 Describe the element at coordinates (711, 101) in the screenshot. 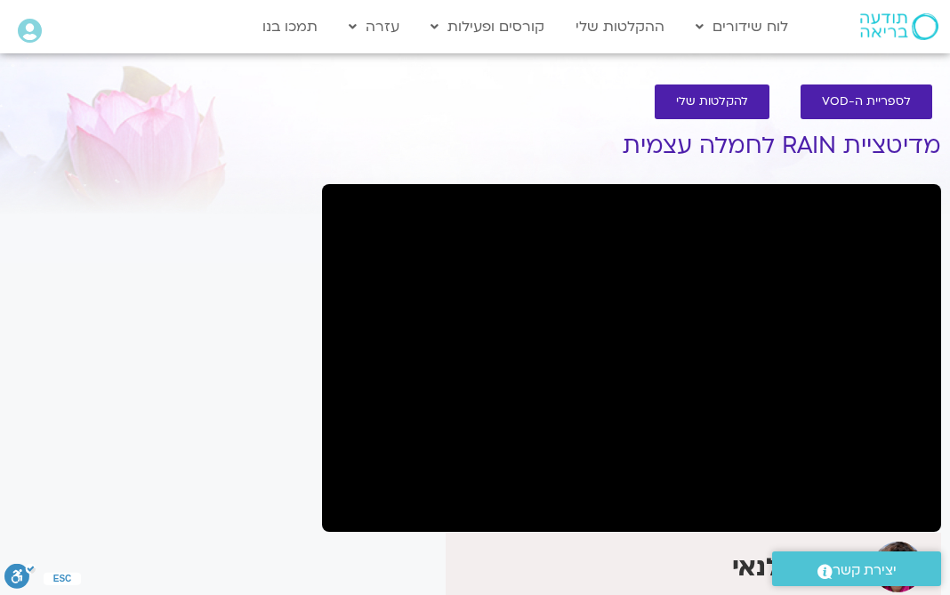

I see `span: להקלטות שלי` at that location.